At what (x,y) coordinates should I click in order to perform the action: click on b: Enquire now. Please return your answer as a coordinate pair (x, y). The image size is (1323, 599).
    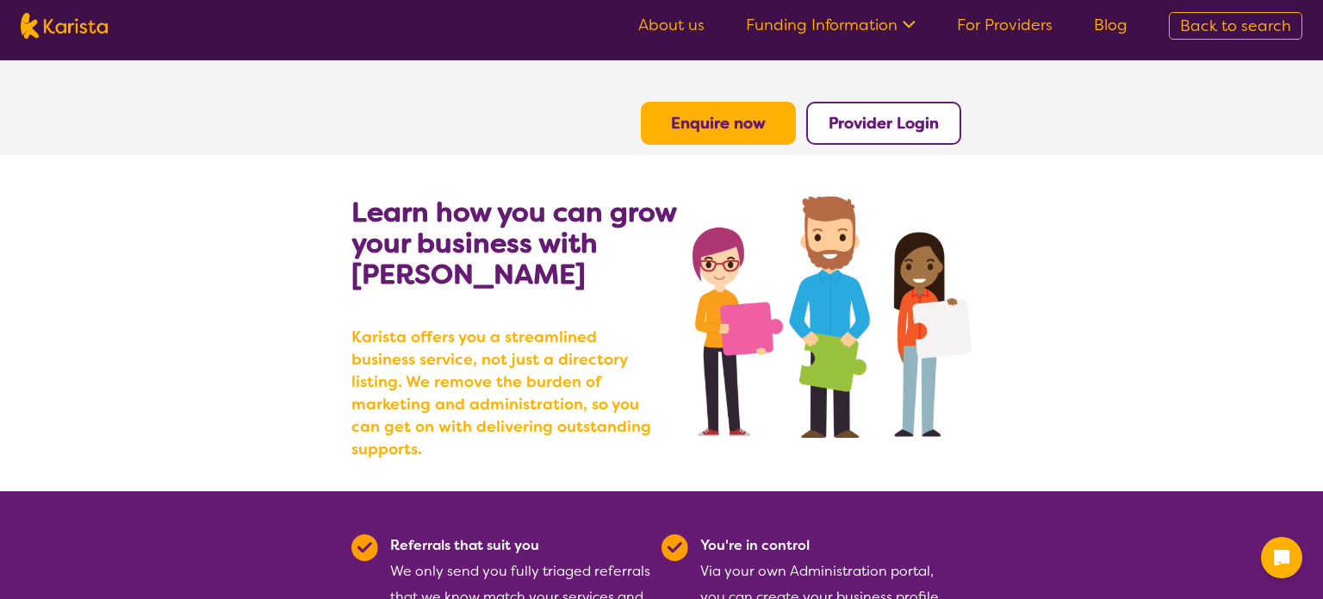
    Looking at the image, I should click on (719, 123).